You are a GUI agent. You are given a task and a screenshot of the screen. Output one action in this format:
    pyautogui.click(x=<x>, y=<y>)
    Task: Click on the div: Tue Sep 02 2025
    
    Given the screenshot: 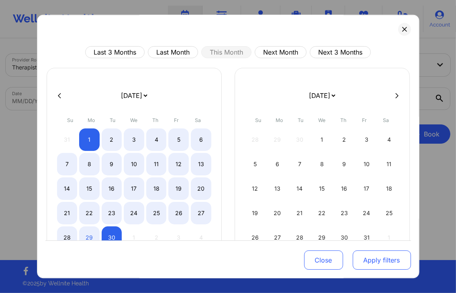 What is the action you would take?
    pyautogui.click(x=112, y=140)
    